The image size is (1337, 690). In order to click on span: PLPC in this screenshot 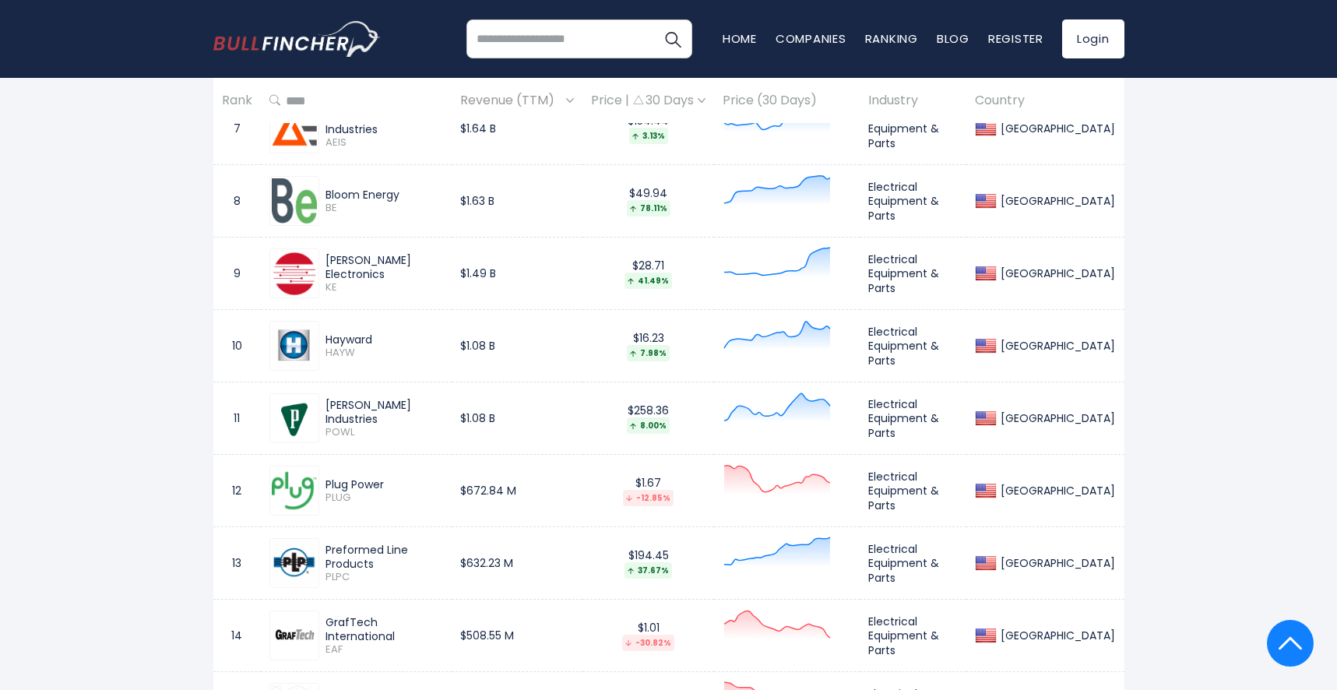, I will do `click(385, 577)`.